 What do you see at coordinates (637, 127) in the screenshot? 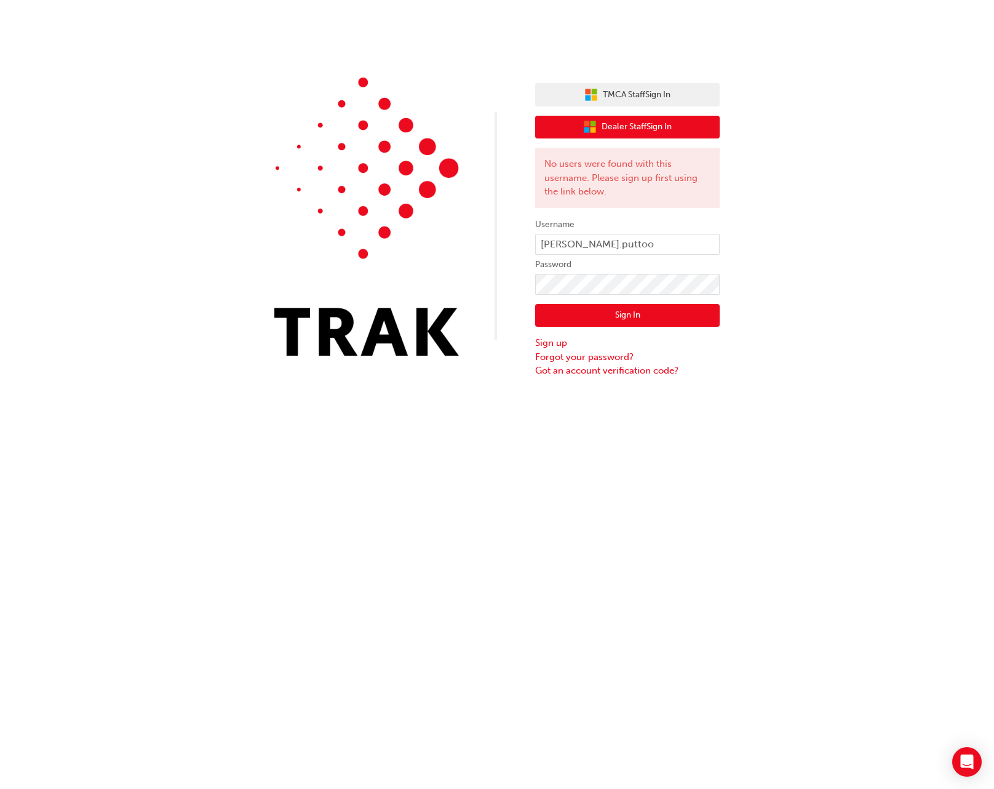
I see `span: Dealer Staff Sign In` at bounding box center [637, 127].